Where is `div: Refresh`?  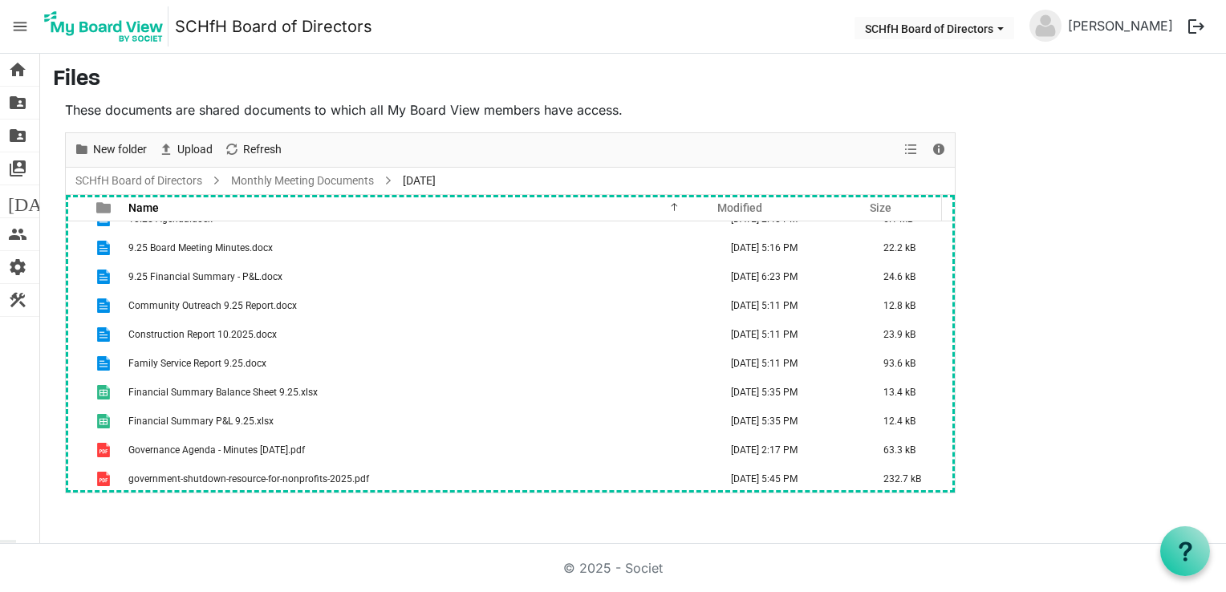
div: Refresh is located at coordinates (253, 150).